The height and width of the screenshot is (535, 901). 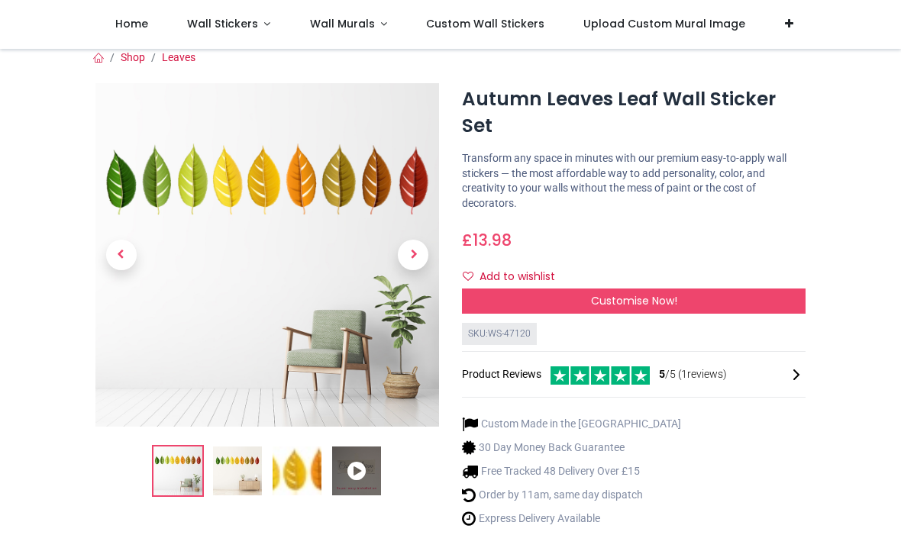 What do you see at coordinates (499, 334) in the screenshot?
I see `div: SKU: WS-47120` at bounding box center [499, 334].